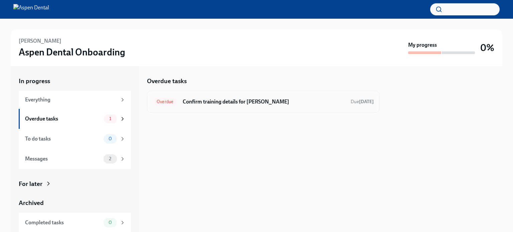 The image size is (513, 232). Describe the element at coordinates (75, 139) in the screenshot. I see `a: To do tasks0` at that location.